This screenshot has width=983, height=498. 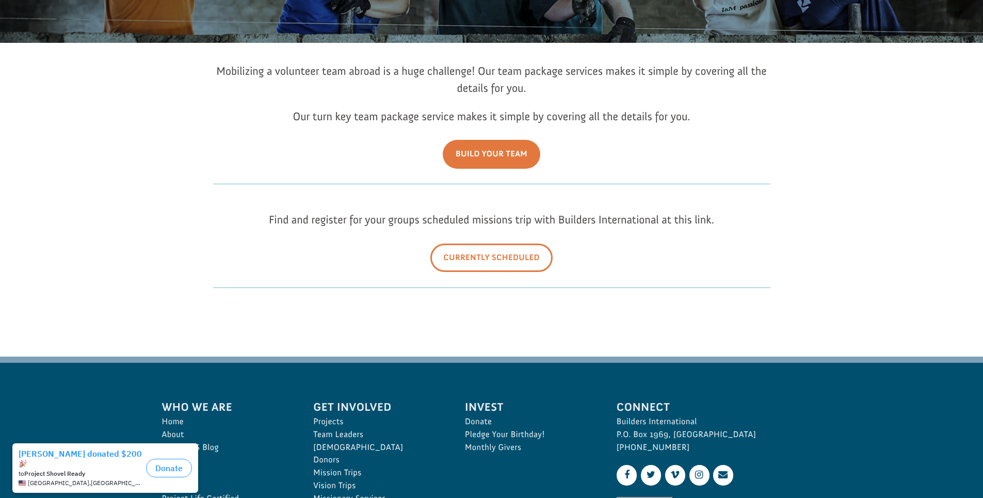 What do you see at coordinates (227, 407) in the screenshot?
I see `span: Who We Are` at bounding box center [227, 407].